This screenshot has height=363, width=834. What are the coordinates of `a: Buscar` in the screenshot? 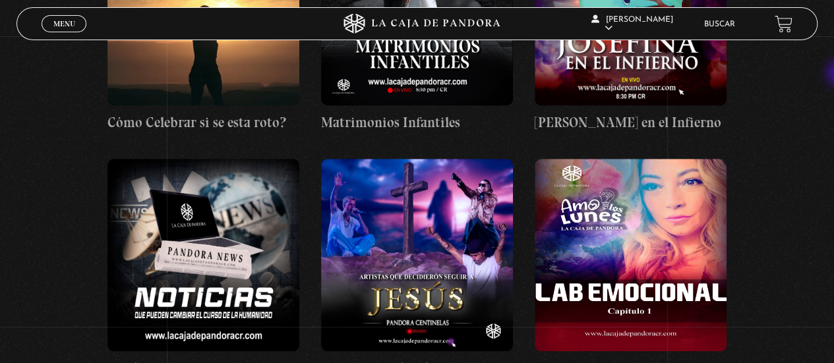 It's located at (719, 24).